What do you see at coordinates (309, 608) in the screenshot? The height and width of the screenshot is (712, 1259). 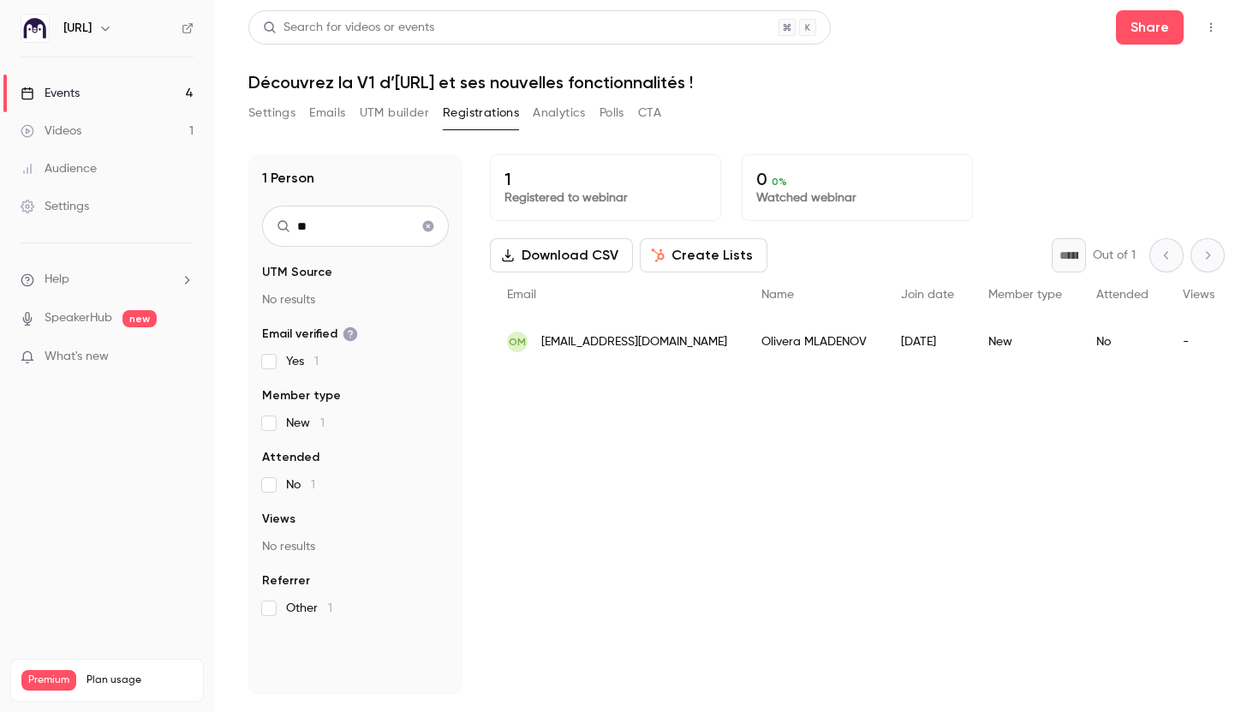 I see `span: Other` at bounding box center [309, 608].